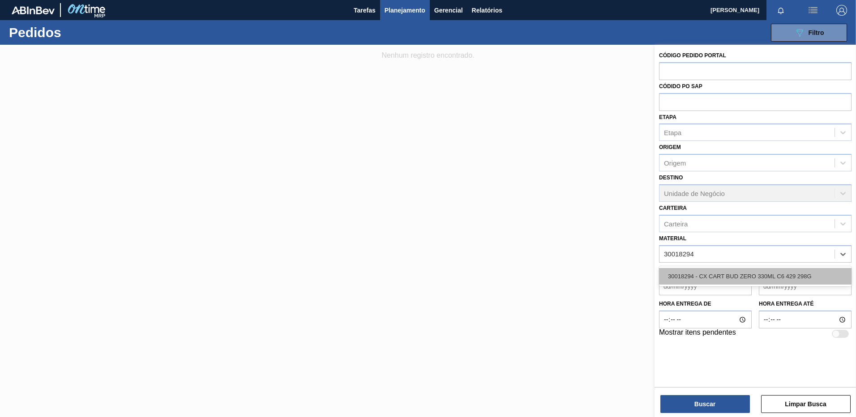 The image size is (856, 417). Describe the element at coordinates (809, 33) in the screenshot. I see `button: Filtro` at that location.